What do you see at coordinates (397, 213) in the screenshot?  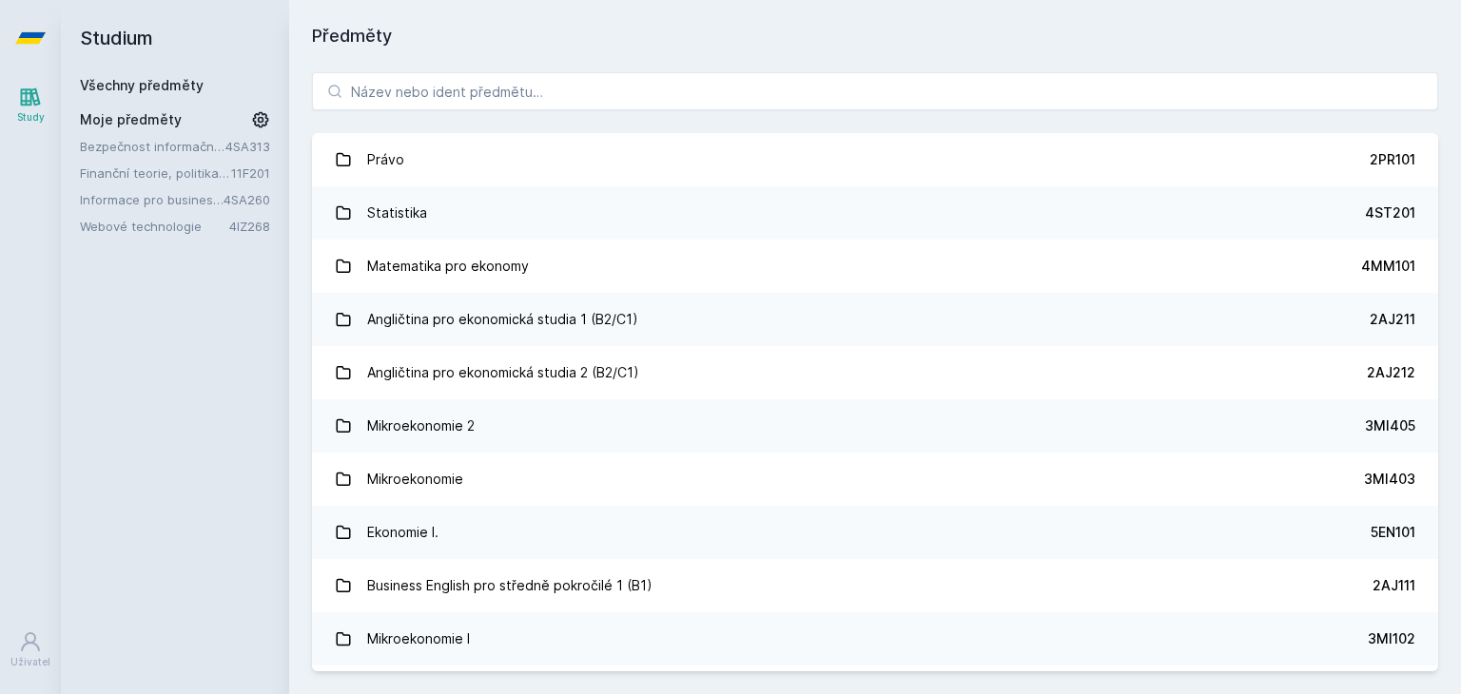 I see `div: Statistika` at bounding box center [397, 213].